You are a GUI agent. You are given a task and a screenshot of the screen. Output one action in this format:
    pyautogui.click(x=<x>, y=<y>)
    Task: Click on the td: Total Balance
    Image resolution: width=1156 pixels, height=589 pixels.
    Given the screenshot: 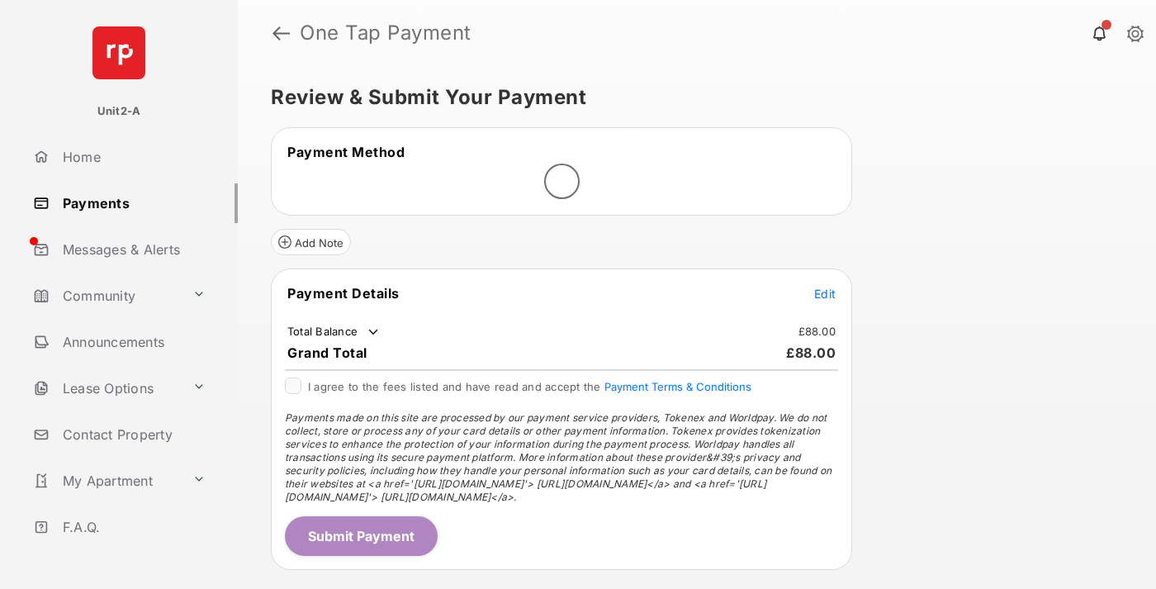 What is the action you would take?
    pyautogui.click(x=334, y=332)
    